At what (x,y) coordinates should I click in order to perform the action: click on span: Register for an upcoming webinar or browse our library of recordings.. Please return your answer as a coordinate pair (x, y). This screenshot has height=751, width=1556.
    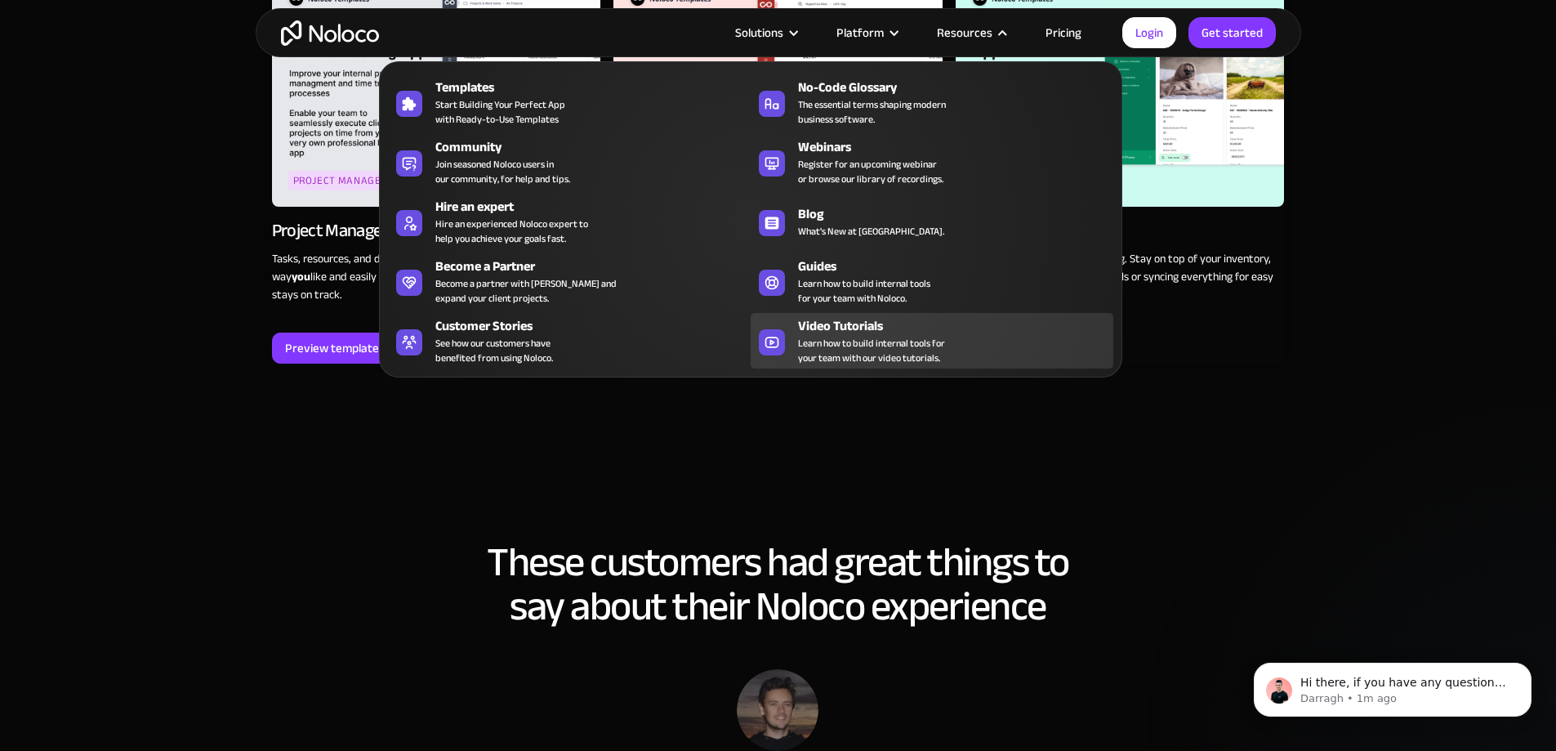
    Looking at the image, I should click on (871, 172).